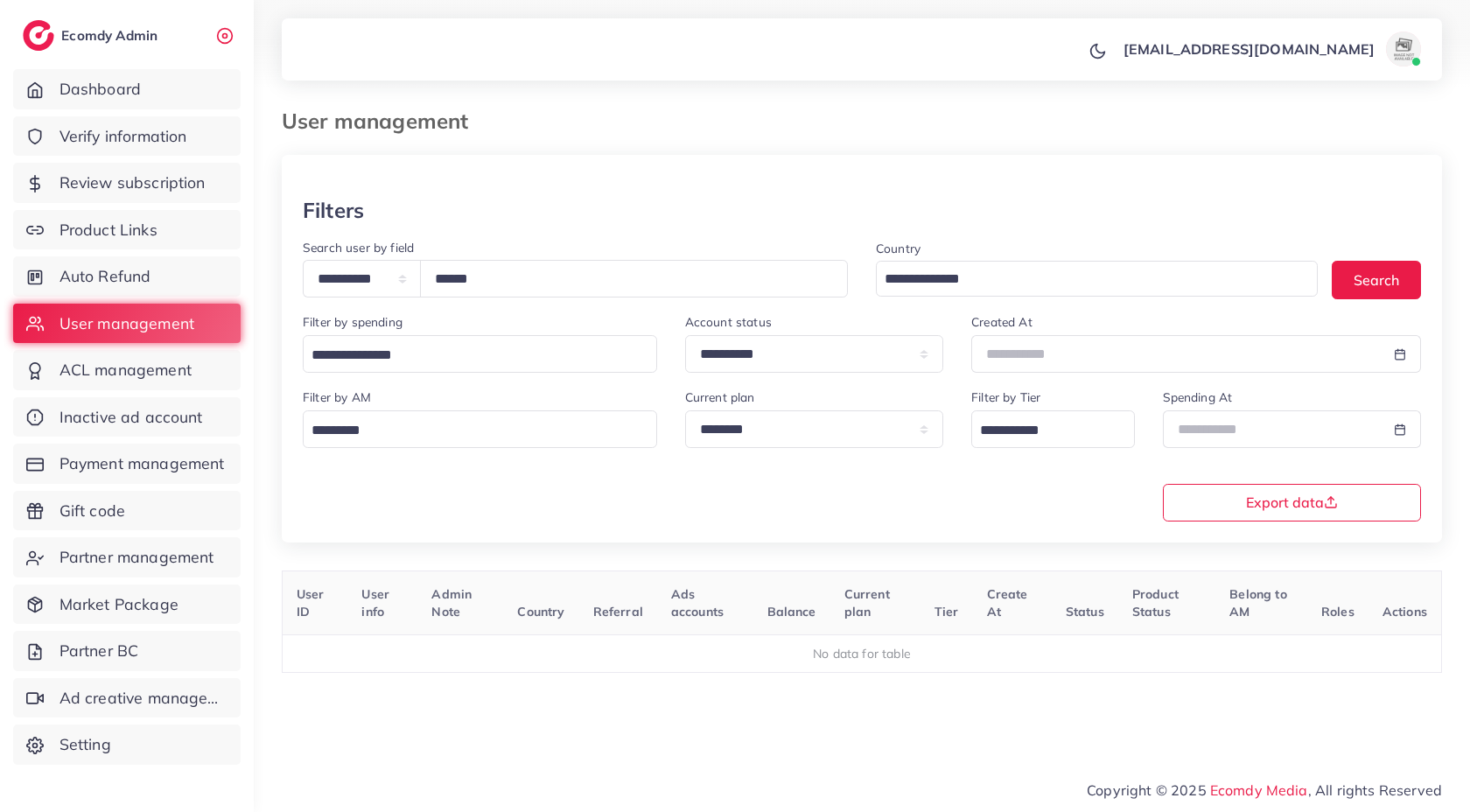 This screenshot has height=812, width=1470. I want to click on a: logoEcomdy Admin, so click(92, 35).